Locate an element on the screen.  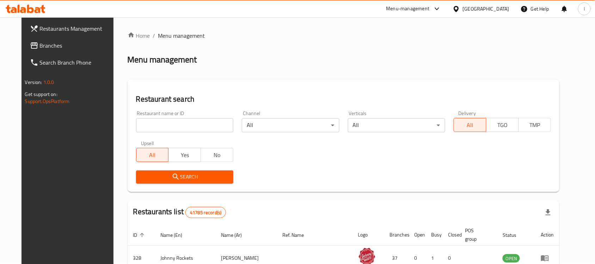
button: Search is located at coordinates (185, 177).